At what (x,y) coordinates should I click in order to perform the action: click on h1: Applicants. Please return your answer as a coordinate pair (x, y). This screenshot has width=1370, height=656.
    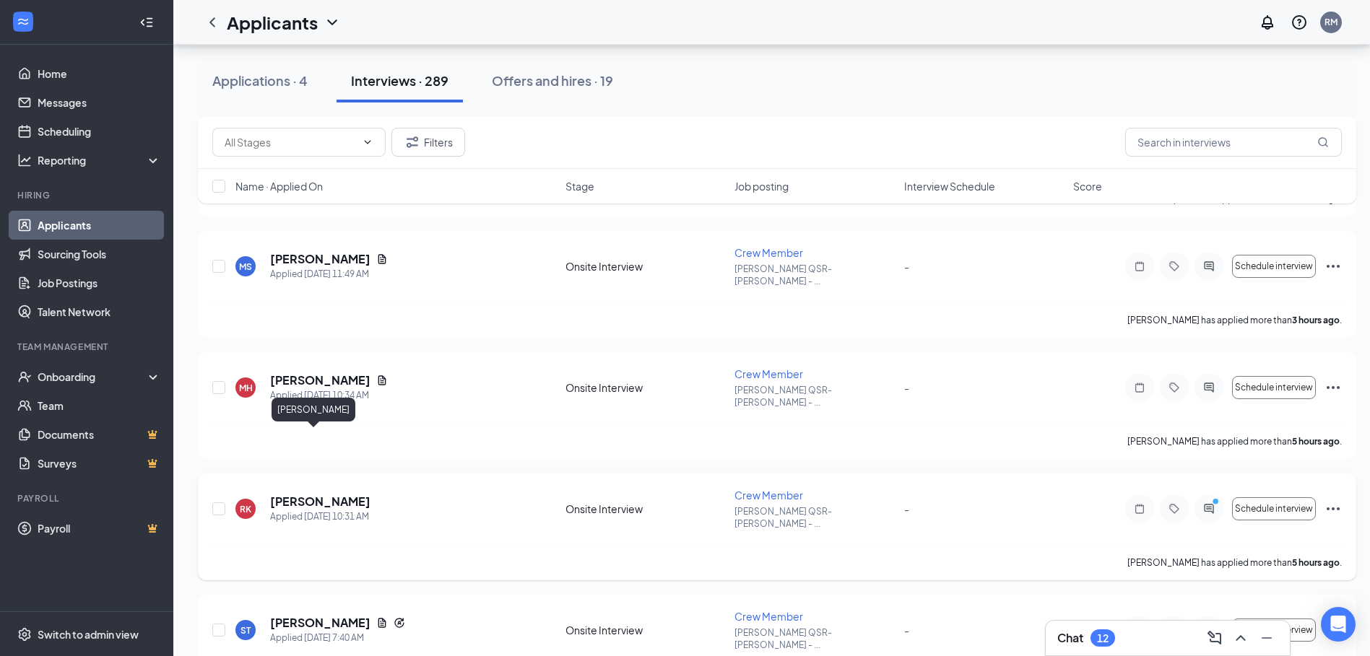
    Looking at the image, I should click on (272, 22).